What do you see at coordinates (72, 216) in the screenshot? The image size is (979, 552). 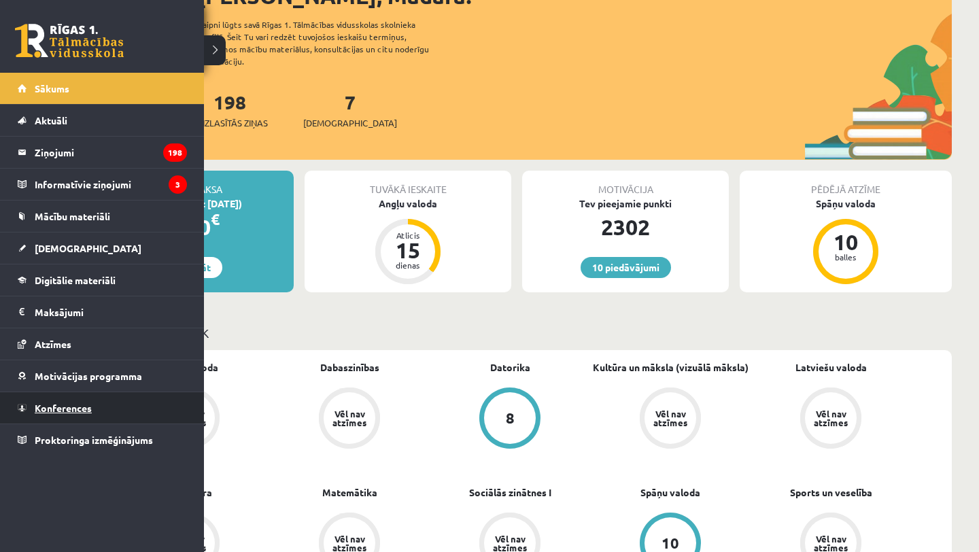 I see `span: Mācību materiāli` at bounding box center [72, 216].